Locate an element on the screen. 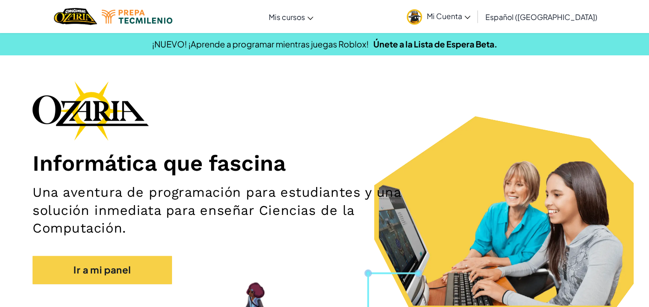  a: Únete a la Lista de Espera Beta. is located at coordinates (435, 44).